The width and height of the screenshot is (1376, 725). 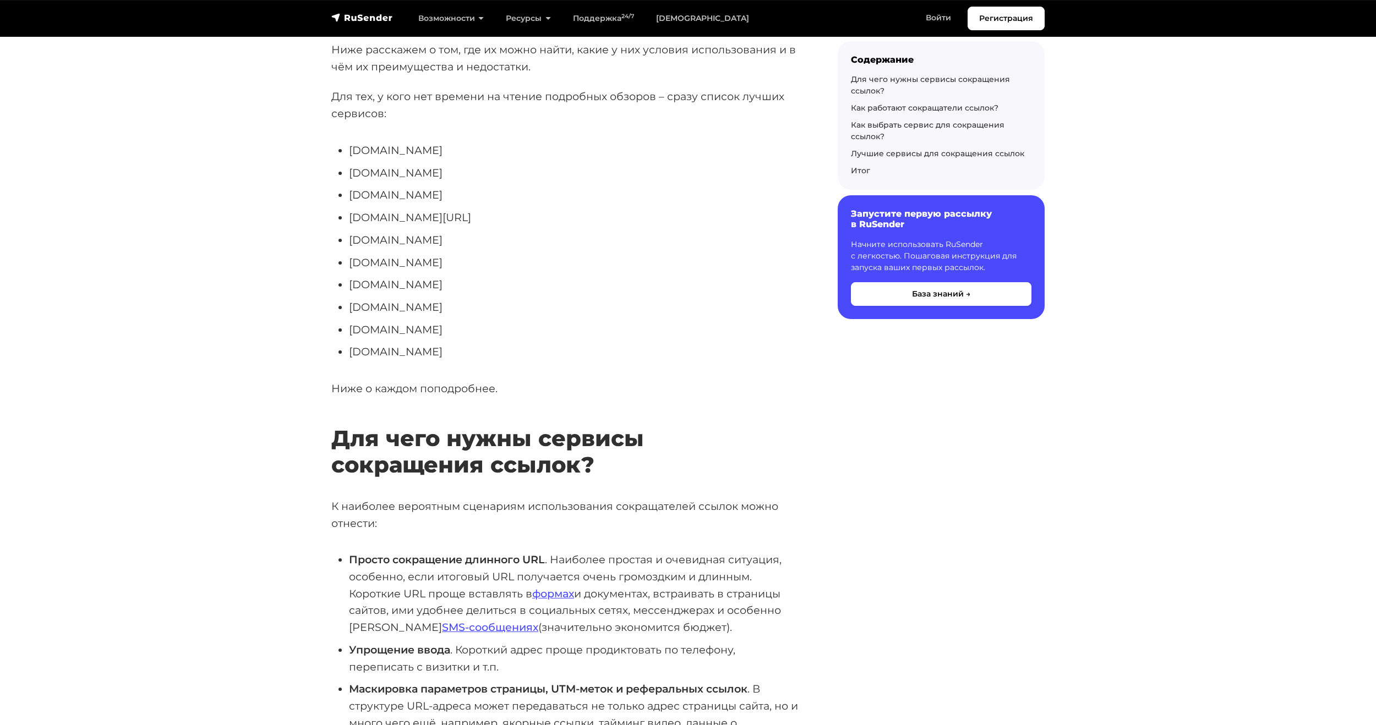 What do you see at coordinates (627, 16) in the screenshot?
I see `sup: 24/7` at bounding box center [627, 16].